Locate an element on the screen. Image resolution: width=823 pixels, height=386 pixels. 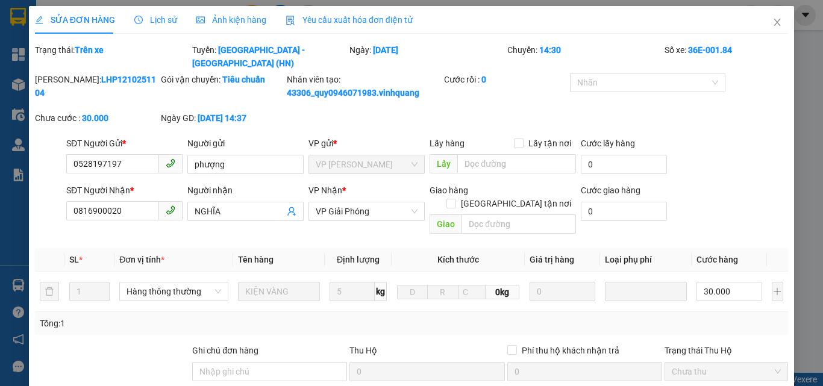
span: Yêu cầu xuất hóa đơn điện tử is located at coordinates (349, 20).